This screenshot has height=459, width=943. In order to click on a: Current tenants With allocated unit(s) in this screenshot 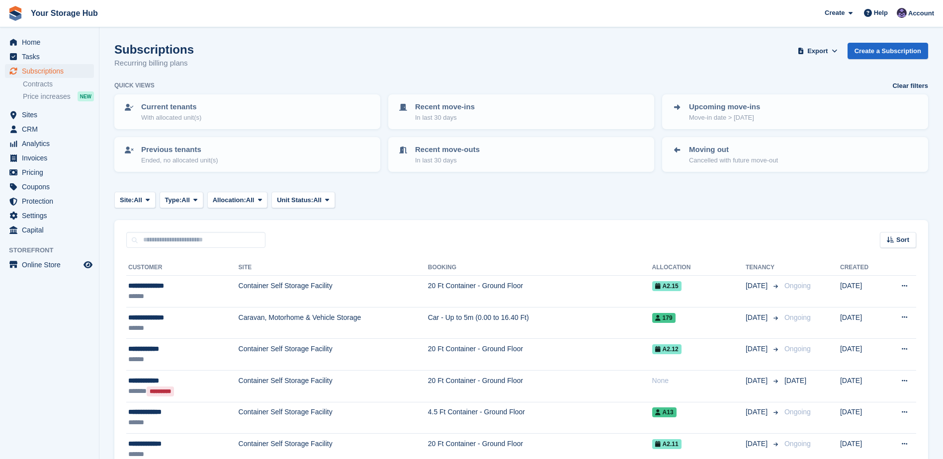, I will do `click(247, 112)`.